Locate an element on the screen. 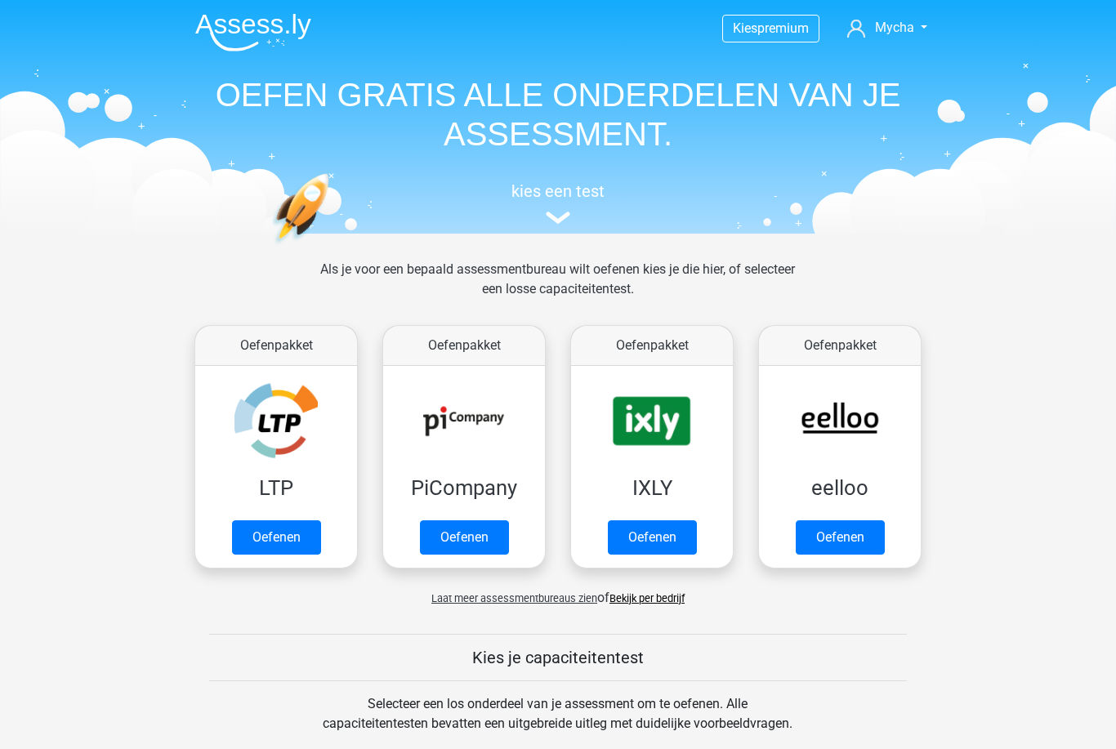 Image resolution: width=1116 pixels, height=749 pixels. img: assessment is located at coordinates (558, 217).